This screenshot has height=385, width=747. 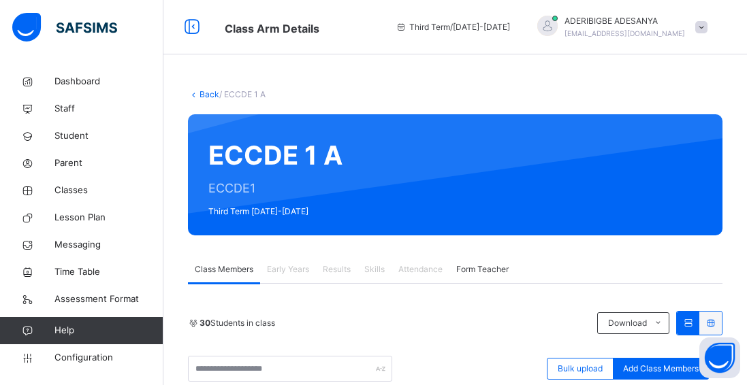 What do you see at coordinates (619, 27) in the screenshot?
I see `div: ADERIBIGBEADESANYA` at bounding box center [619, 27].